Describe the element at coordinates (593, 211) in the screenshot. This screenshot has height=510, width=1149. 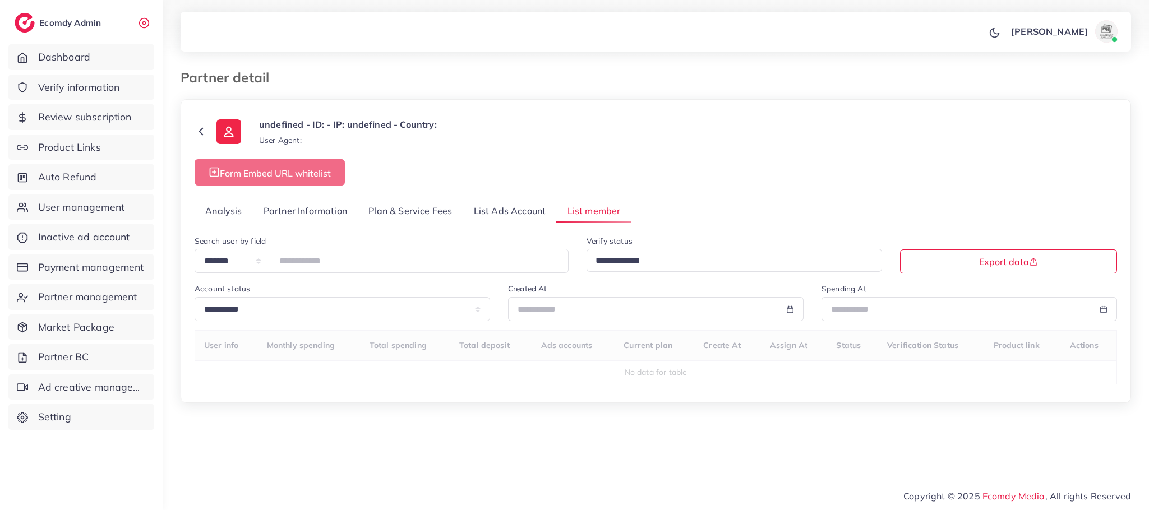
I see `a: List member` at that location.